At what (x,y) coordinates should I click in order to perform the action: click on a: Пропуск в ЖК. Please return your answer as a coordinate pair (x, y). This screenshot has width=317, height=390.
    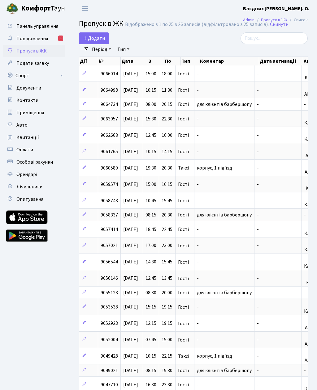
    Looking at the image, I should click on (34, 51).